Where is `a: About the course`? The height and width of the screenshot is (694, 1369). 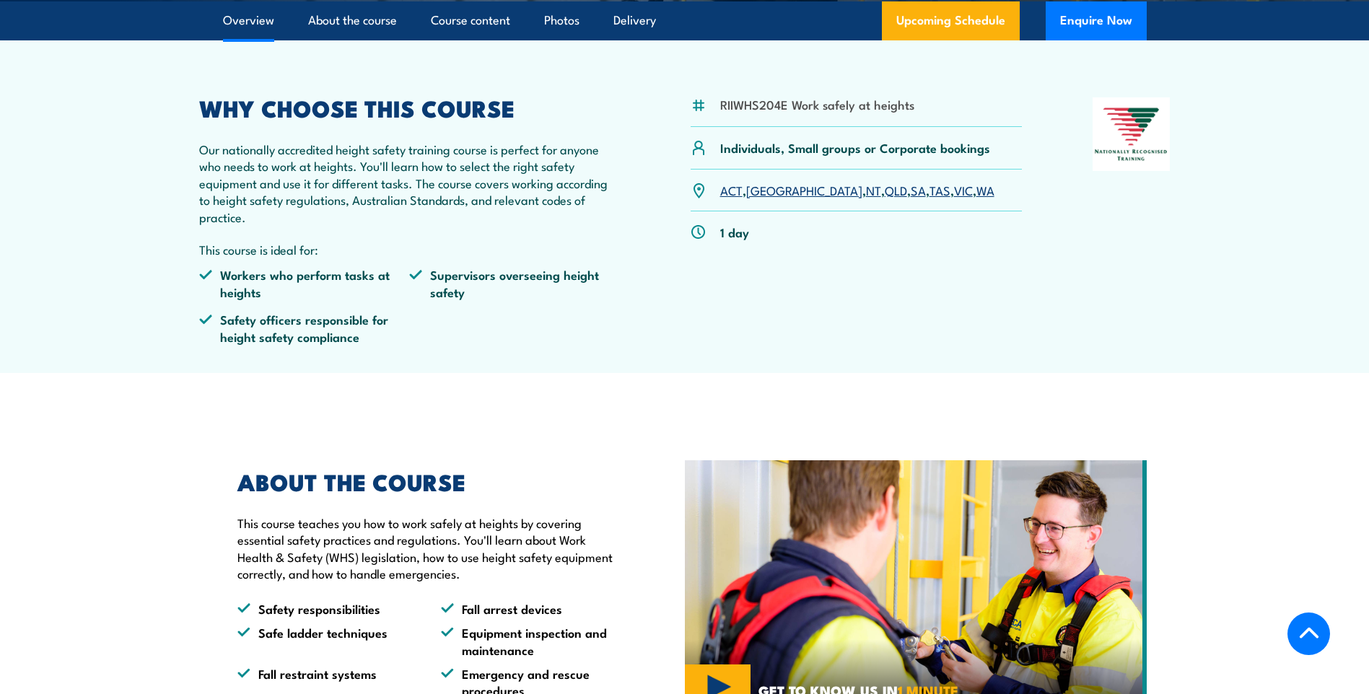
a: About the course is located at coordinates (352, 20).